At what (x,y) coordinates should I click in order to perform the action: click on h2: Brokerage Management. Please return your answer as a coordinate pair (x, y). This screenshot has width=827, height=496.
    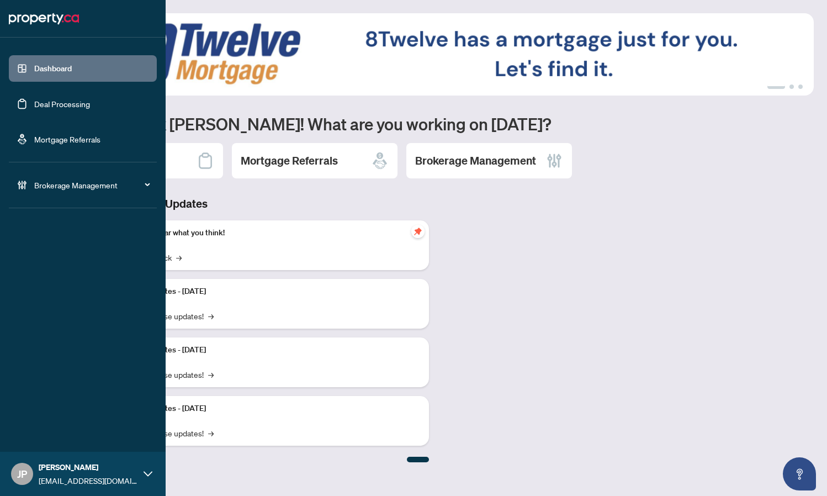
    Looking at the image, I should click on (475, 161).